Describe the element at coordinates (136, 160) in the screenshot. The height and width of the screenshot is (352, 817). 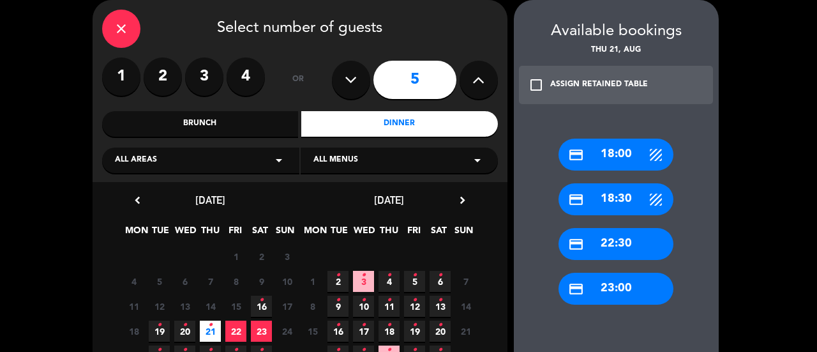
I see `span: All areas` at that location.